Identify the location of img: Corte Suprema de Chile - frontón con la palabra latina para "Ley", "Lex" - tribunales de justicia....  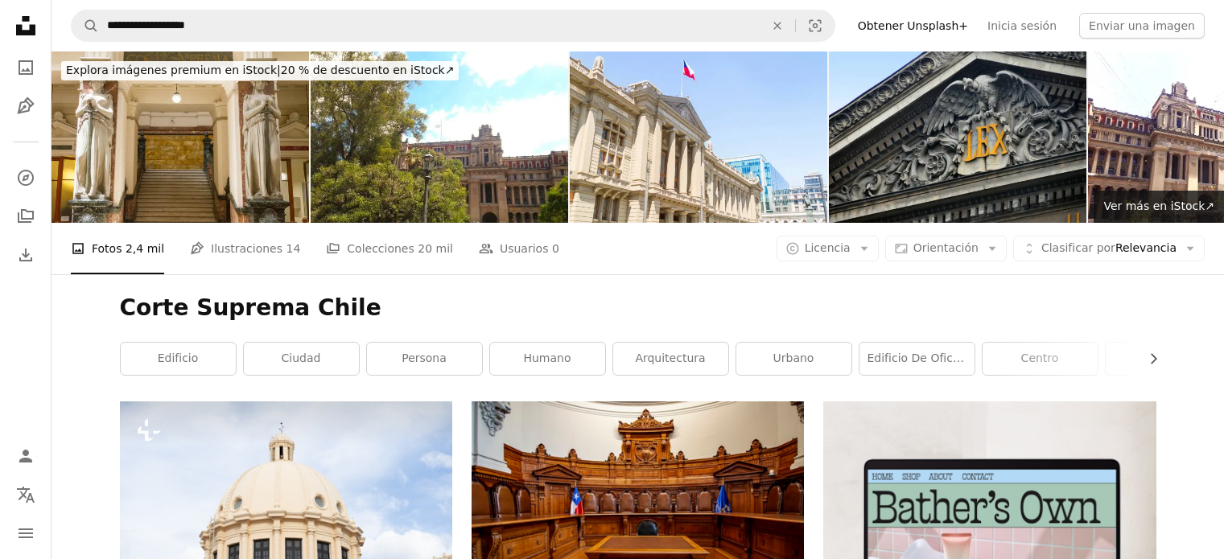
(957, 137).